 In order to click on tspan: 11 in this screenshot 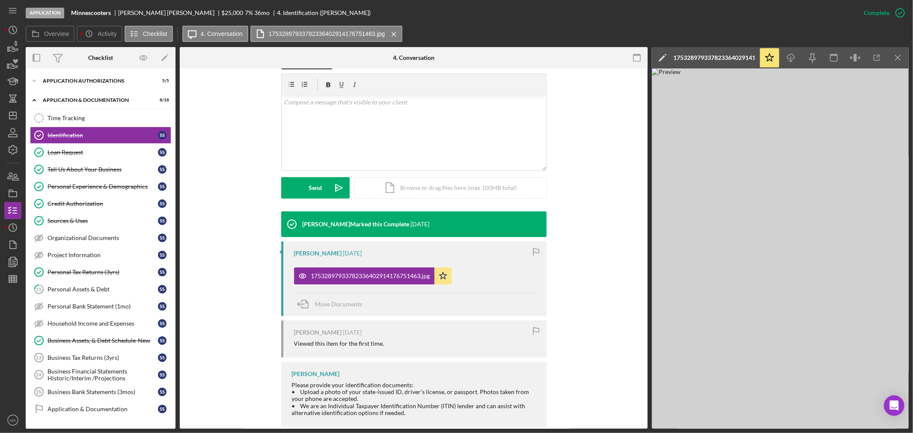, I will do `click(39, 289)`.